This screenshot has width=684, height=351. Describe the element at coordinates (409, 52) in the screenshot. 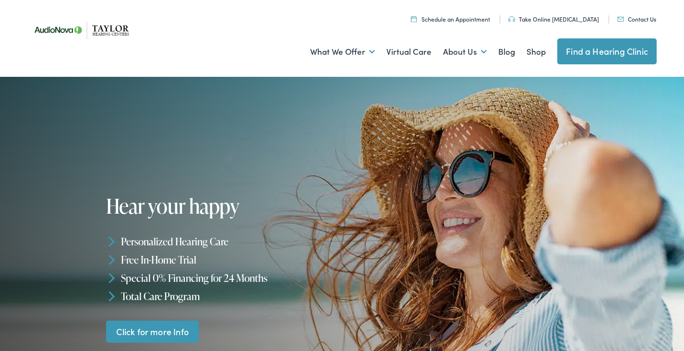

I see `a: Virtual Care` at that location.